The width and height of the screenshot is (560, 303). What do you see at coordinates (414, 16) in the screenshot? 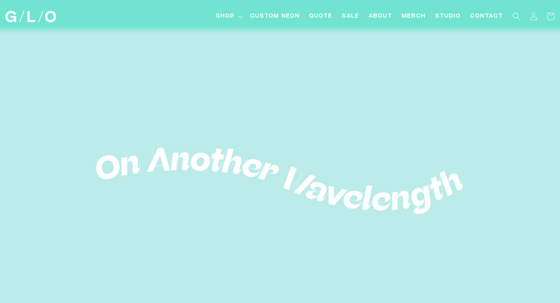
I see `a: Merch` at bounding box center [414, 16].